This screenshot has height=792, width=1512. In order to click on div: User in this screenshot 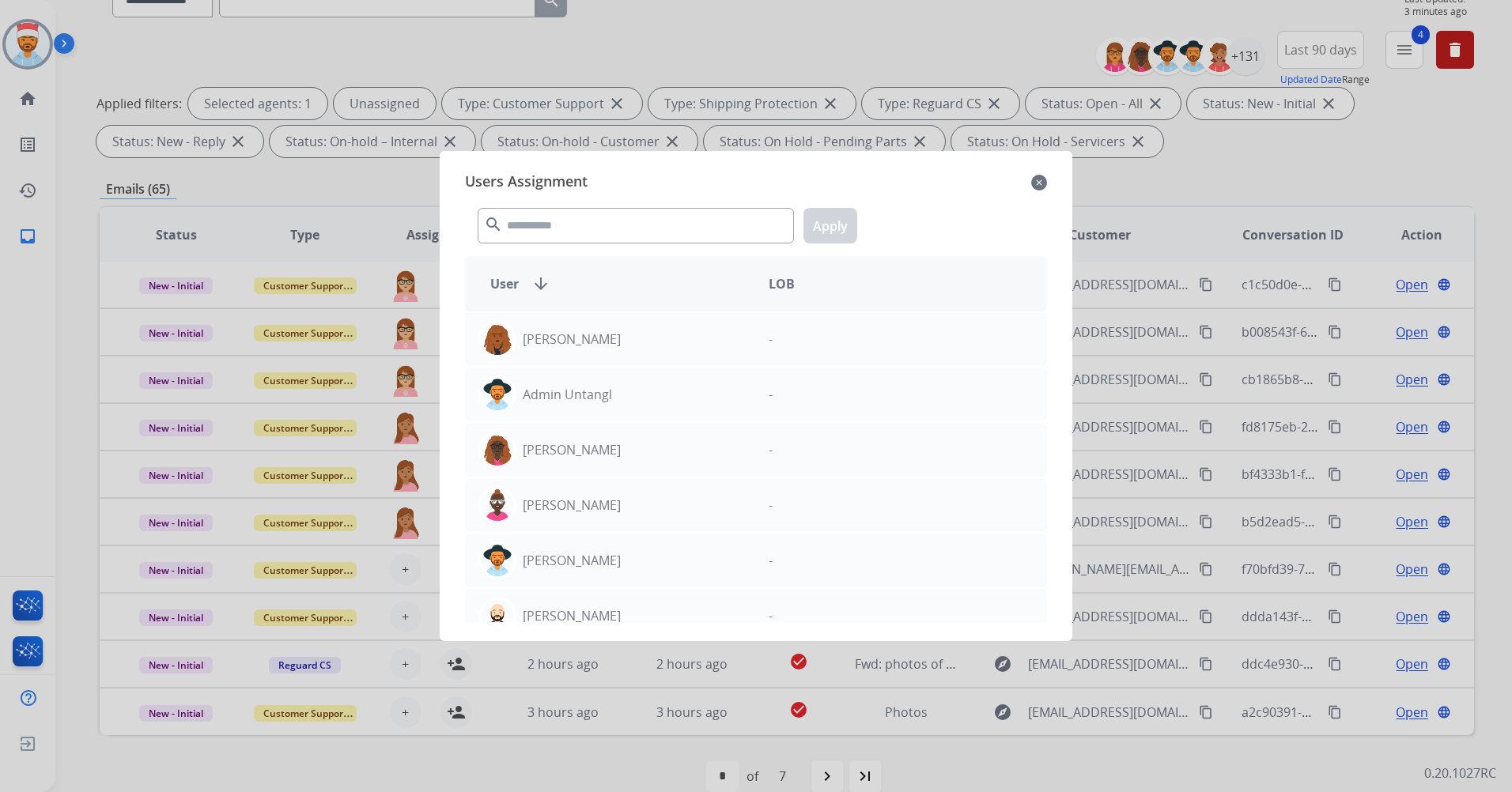, I will do `click(617, 284)`.